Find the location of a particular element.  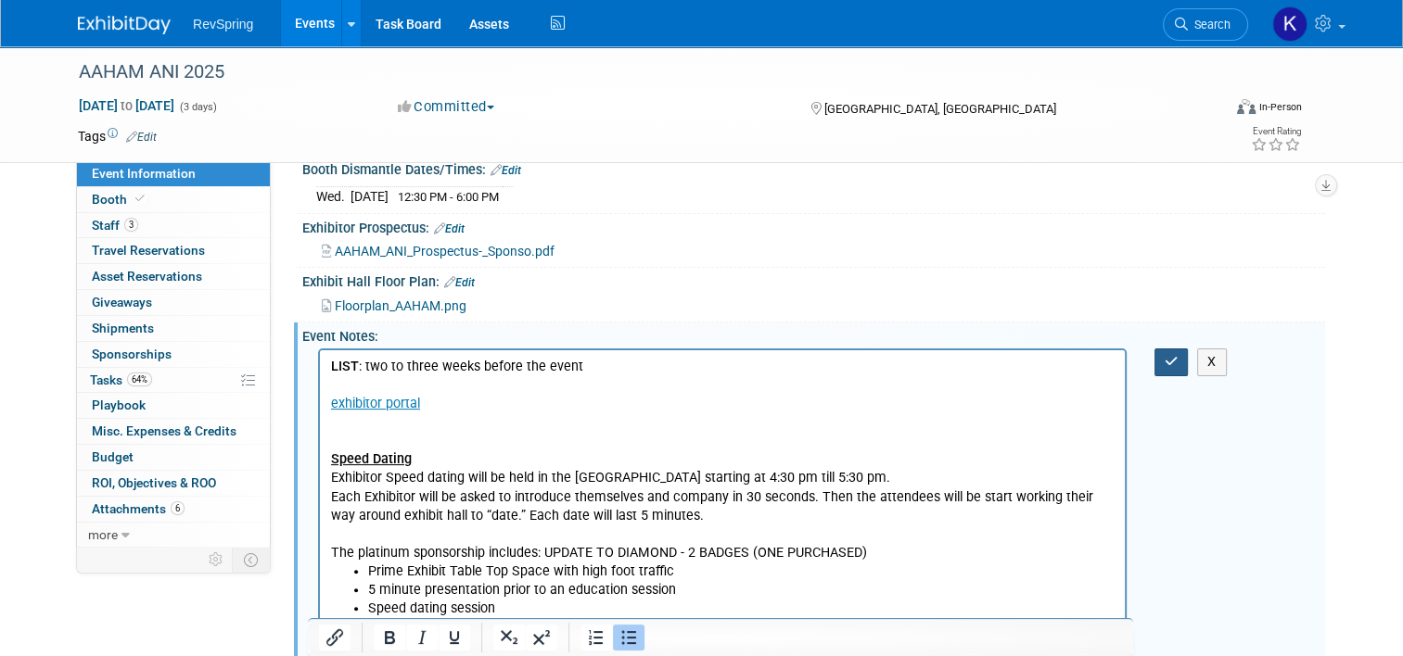

div: Exhibit Hall Floor Plan: is located at coordinates (813, 280).